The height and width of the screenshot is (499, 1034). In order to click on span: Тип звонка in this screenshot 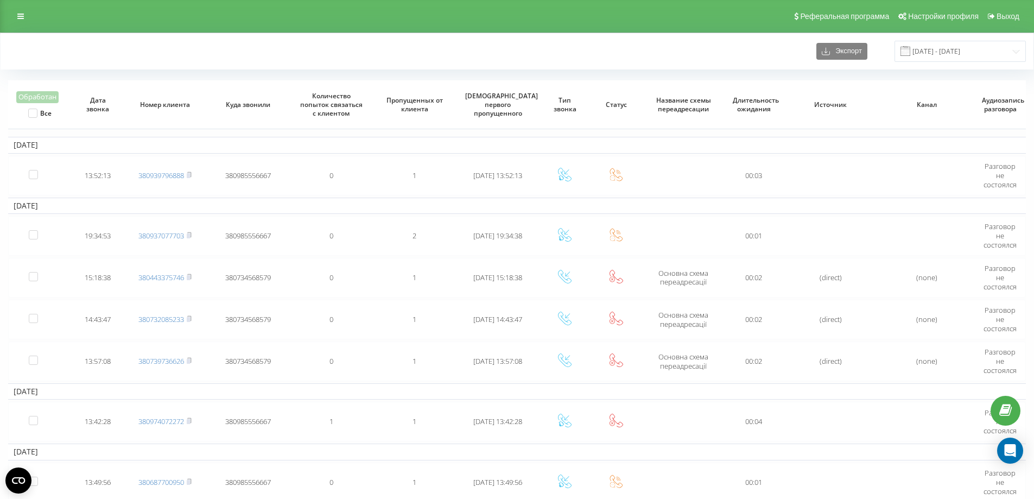, I will do `click(565, 104)`.